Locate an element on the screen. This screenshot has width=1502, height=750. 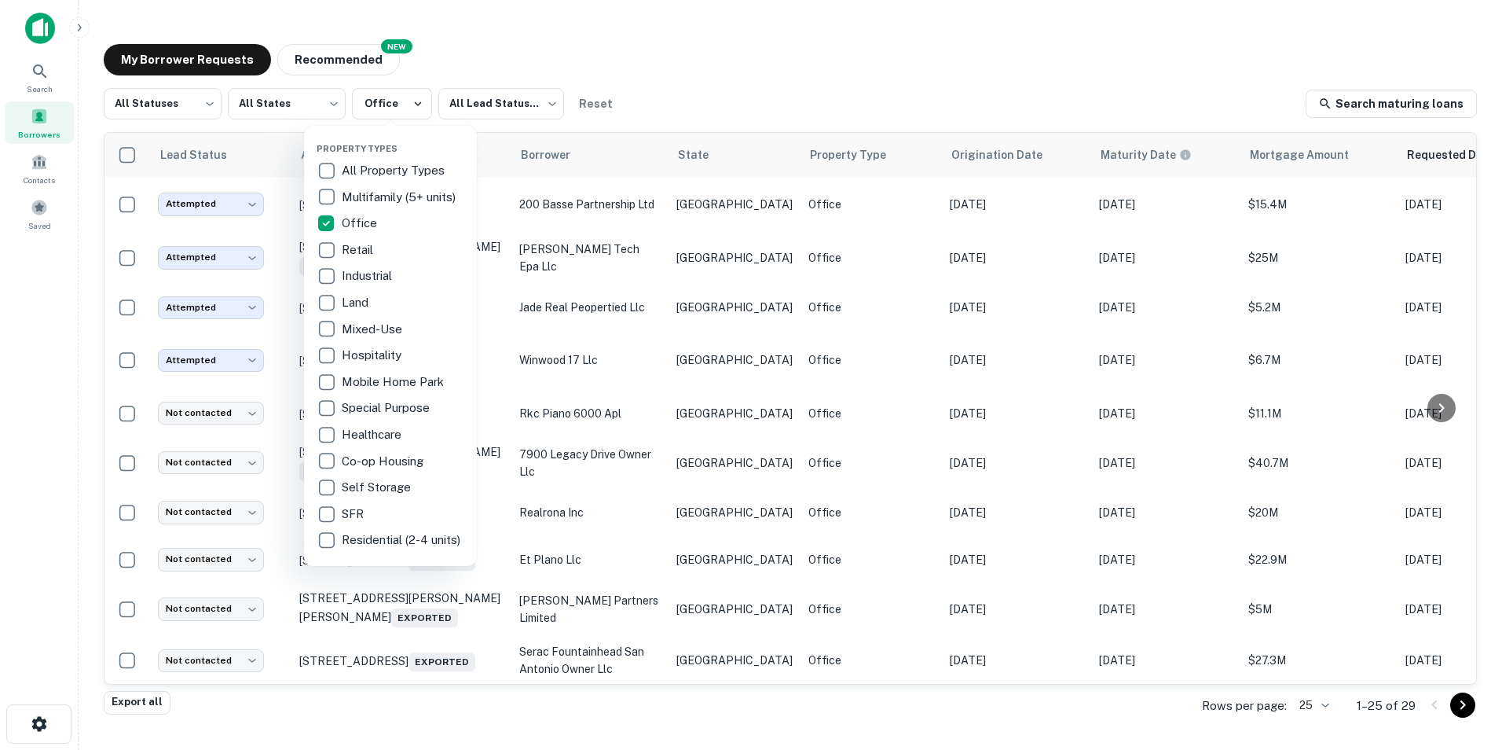
p: Self Storage is located at coordinates (378, 487).